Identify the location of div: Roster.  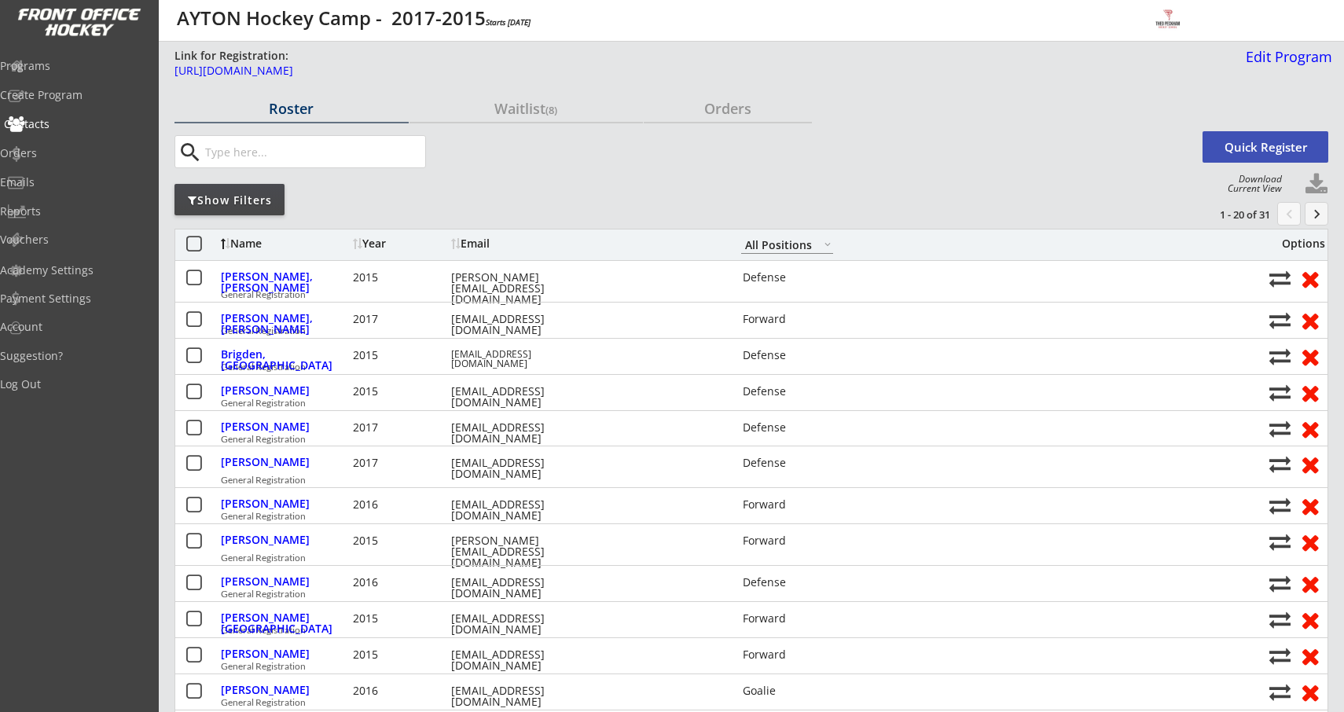
(292, 108).